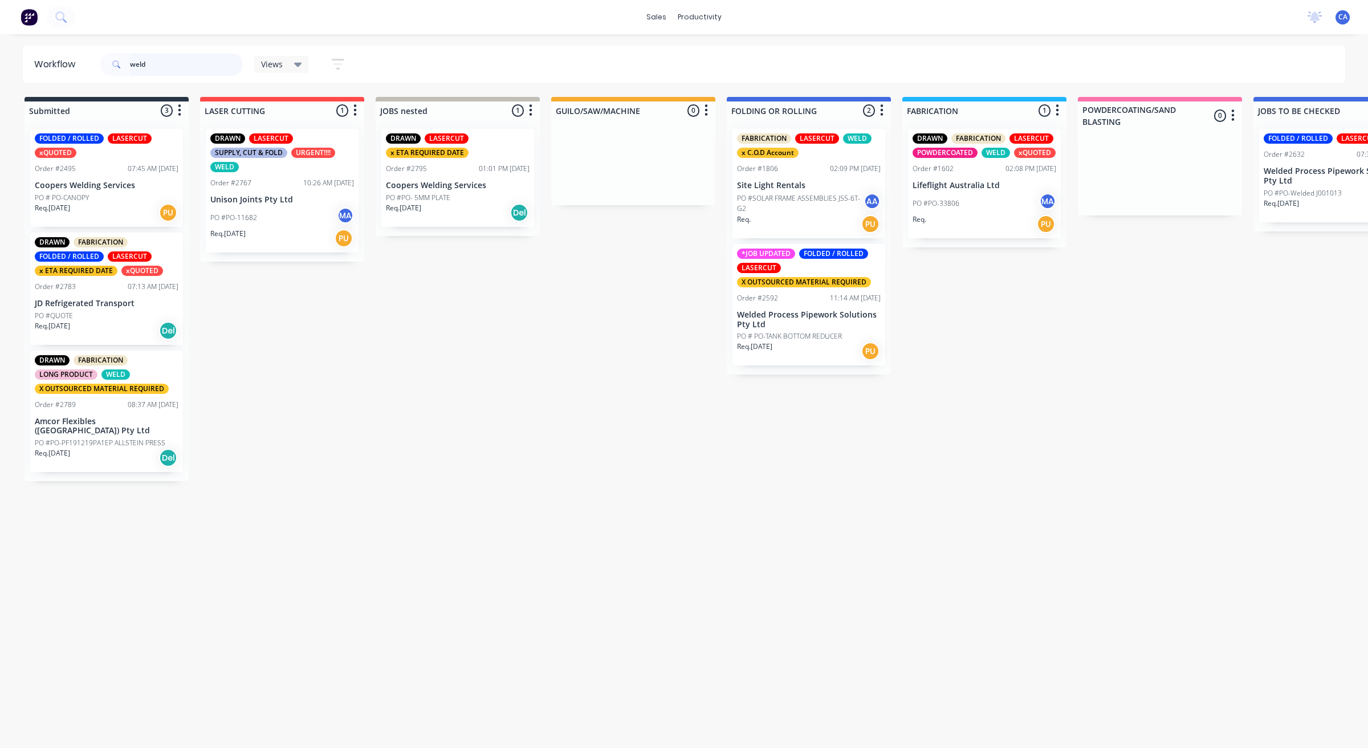  Describe the element at coordinates (800, 203) in the screenshot. I see `p: PO #SOLAR FRAME ASSEMBLIES JSS-6T-G2` at that location.